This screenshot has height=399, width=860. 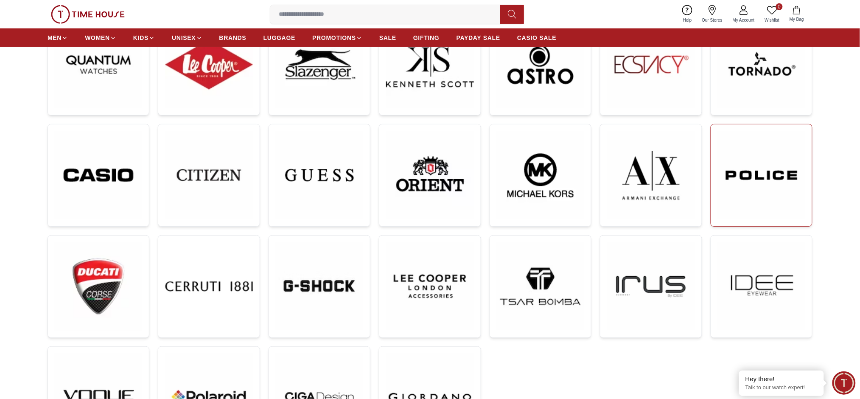 What do you see at coordinates (426, 38) in the screenshot?
I see `a: GIFTING` at bounding box center [426, 38].